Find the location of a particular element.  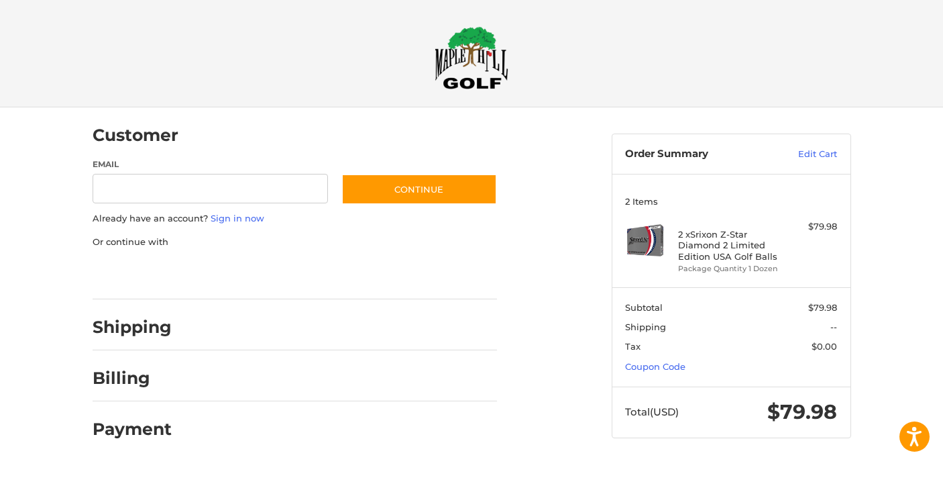

h3: 2 Items is located at coordinates (731, 201).